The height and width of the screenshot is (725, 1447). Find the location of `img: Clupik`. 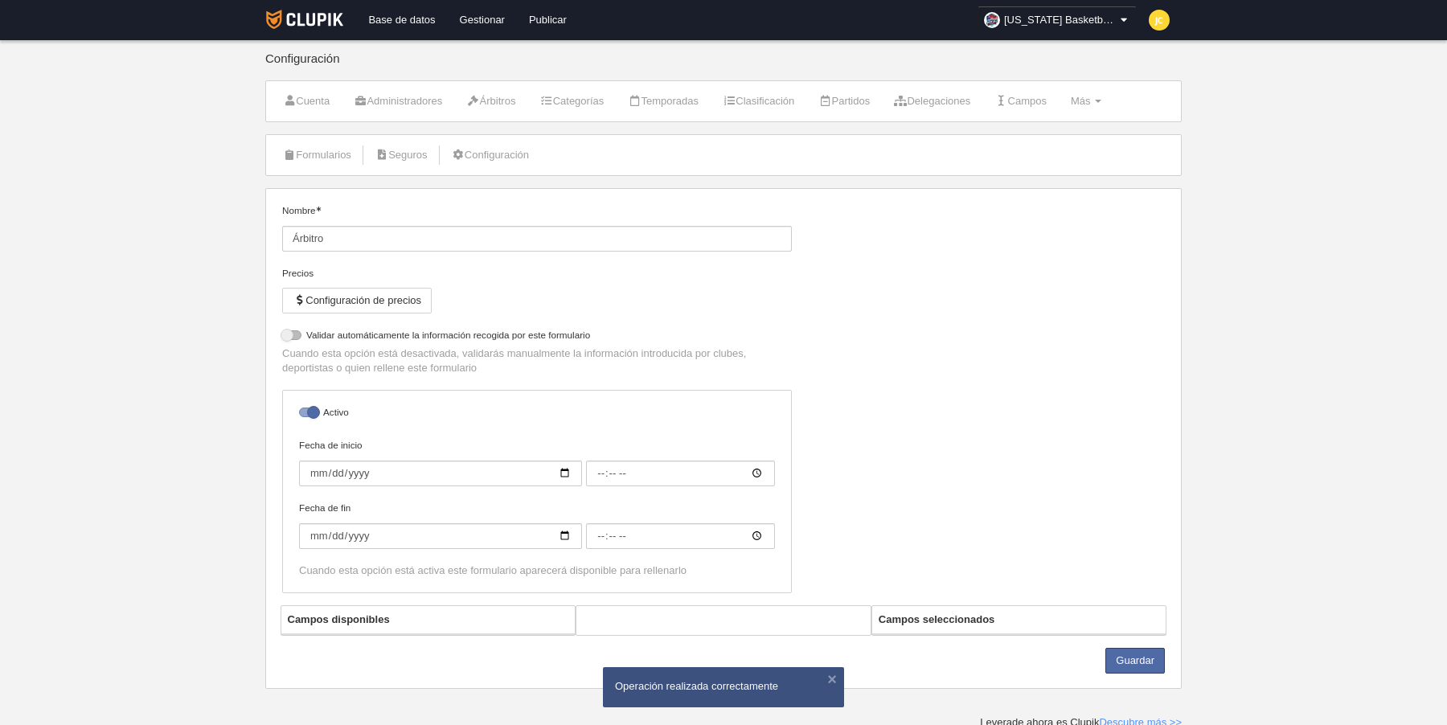

img: Clupik is located at coordinates (305, 19).